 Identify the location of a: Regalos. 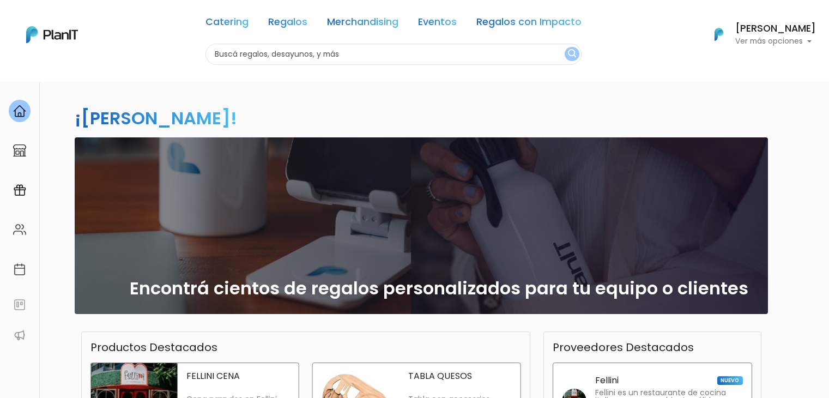
(288, 24).